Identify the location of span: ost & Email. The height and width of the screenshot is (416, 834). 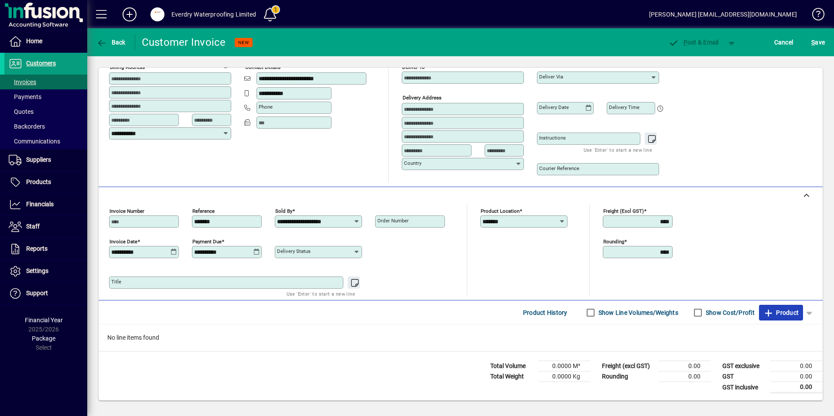
(694, 42).